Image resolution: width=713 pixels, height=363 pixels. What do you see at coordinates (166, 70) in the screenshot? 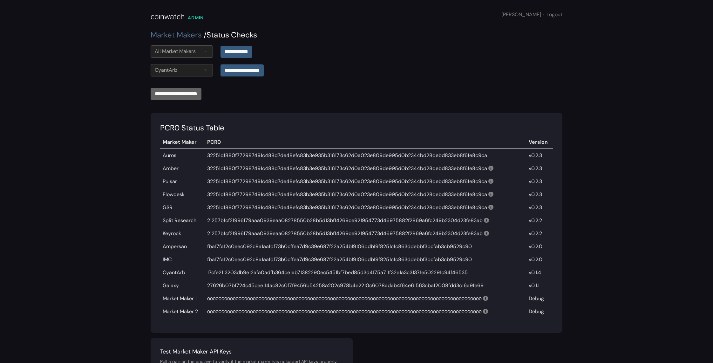
I see `div: CyantArb` at bounding box center [166, 70].